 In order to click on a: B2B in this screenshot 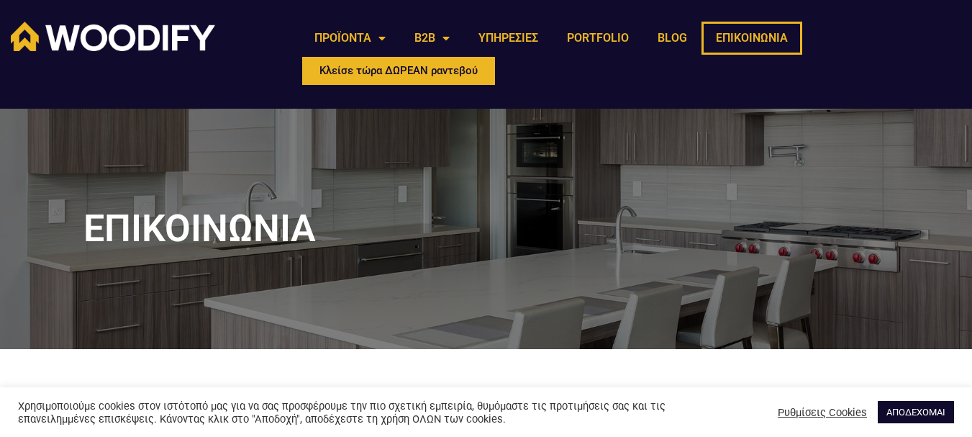, I will do `click(431, 38)`.